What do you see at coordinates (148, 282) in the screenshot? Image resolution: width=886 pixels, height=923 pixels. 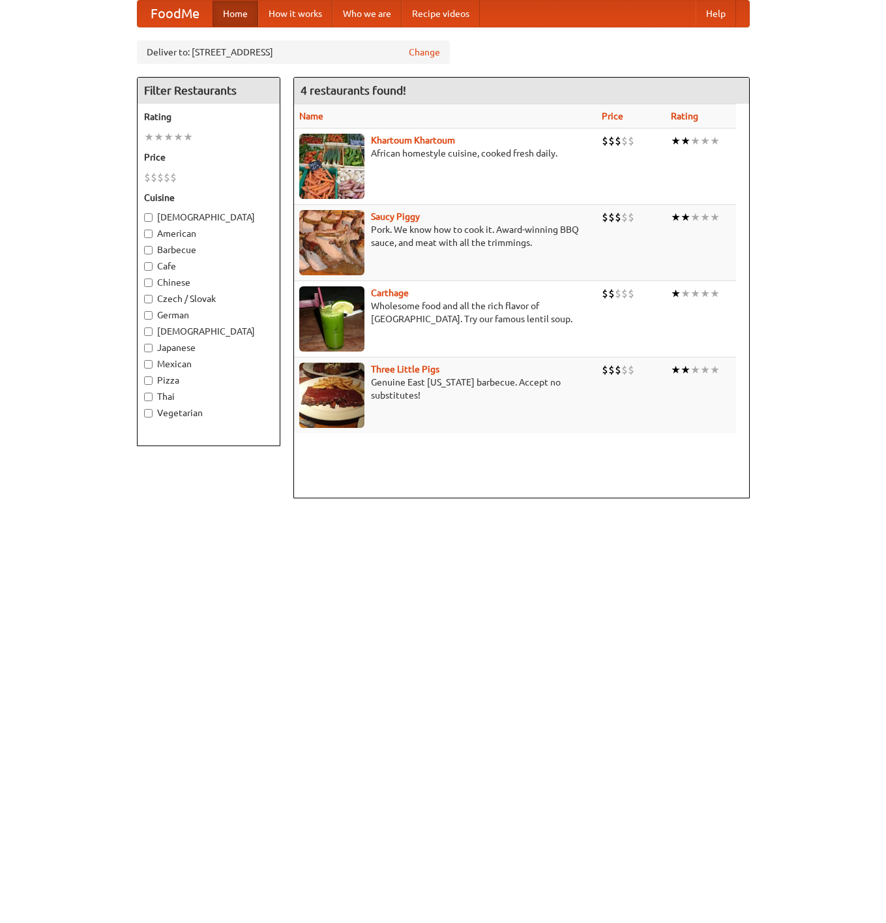 I see `input: Chinese` at bounding box center [148, 282].